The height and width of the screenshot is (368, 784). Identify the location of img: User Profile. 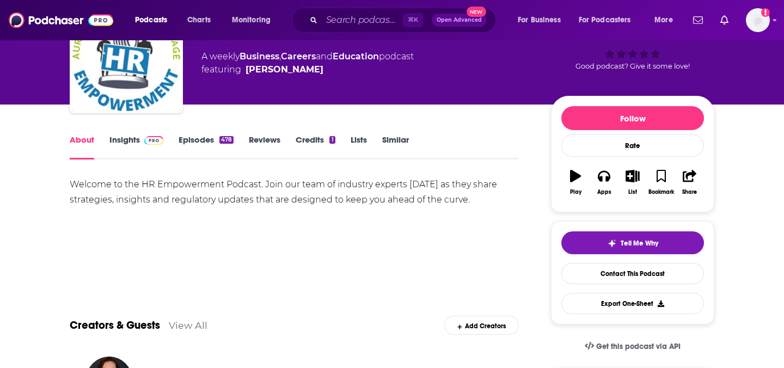
(757, 20).